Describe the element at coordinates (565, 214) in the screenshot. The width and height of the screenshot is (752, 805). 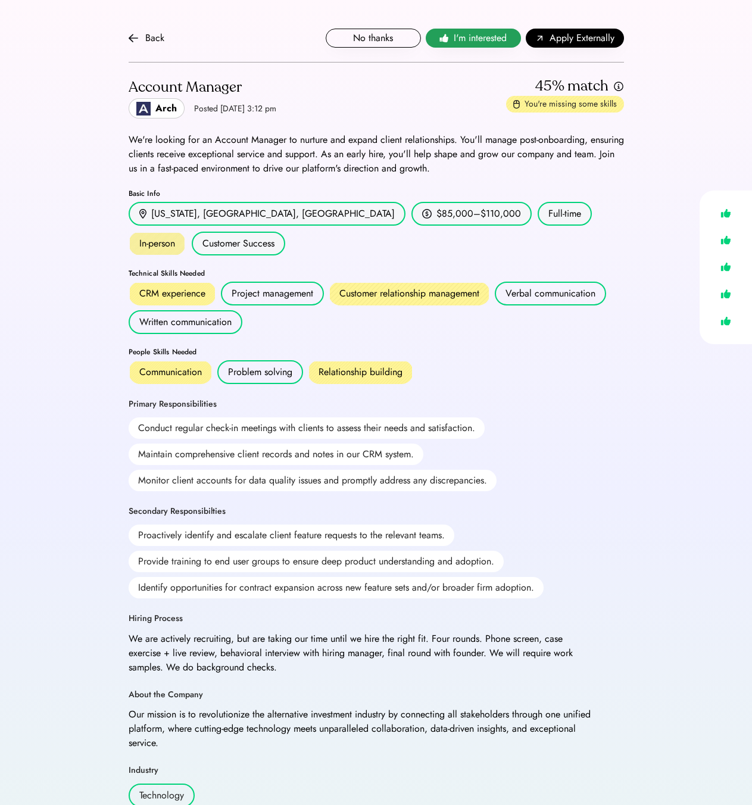
I see `div: Full-time` at that location.